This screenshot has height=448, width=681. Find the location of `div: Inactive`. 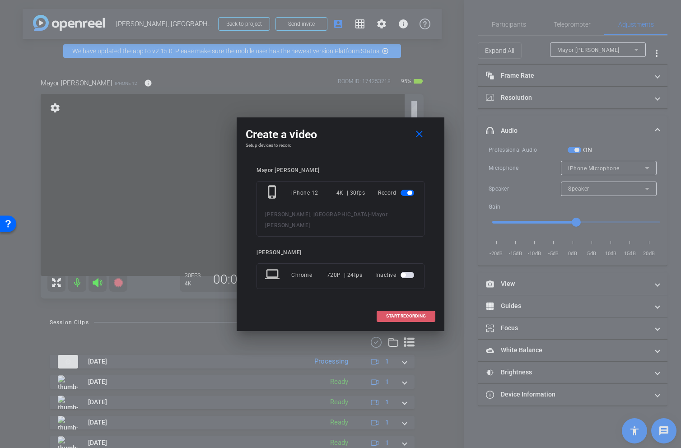

div: Inactive is located at coordinates (396, 275).